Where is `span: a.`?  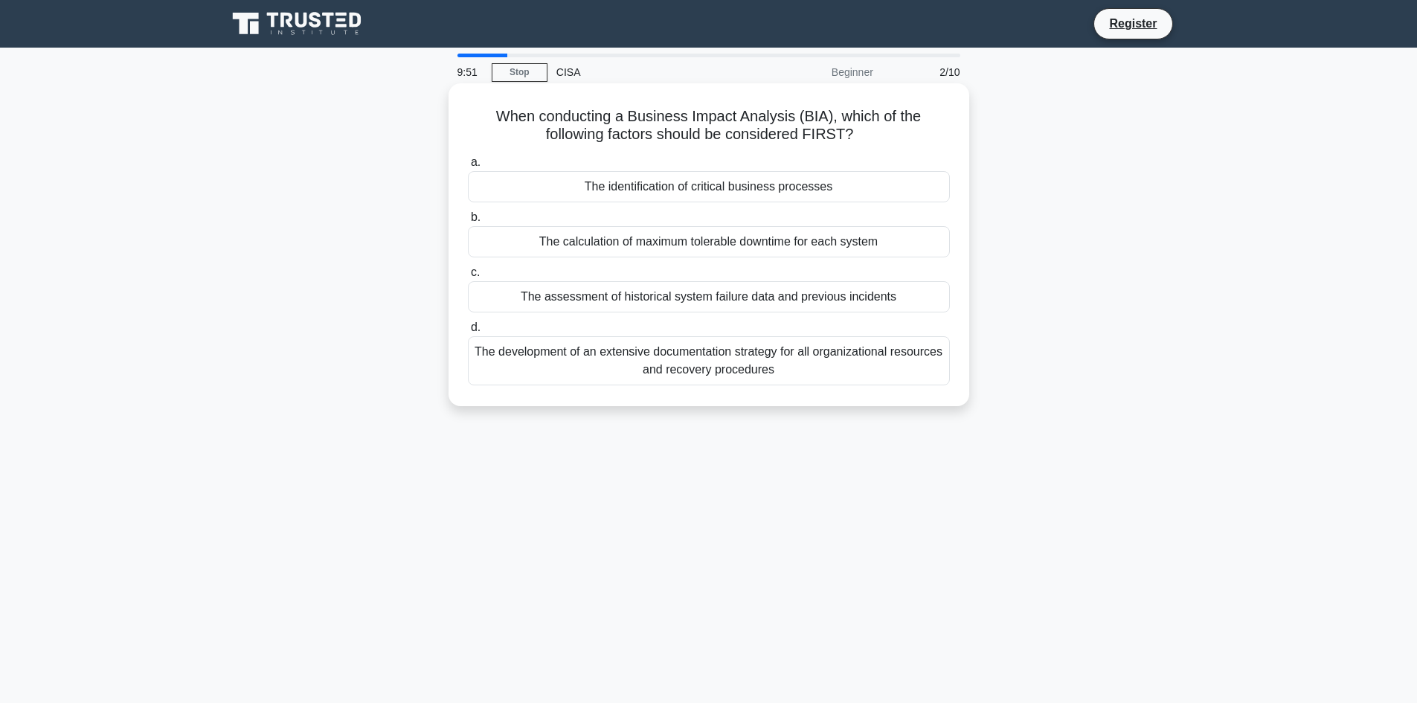
span: a. is located at coordinates (475, 161).